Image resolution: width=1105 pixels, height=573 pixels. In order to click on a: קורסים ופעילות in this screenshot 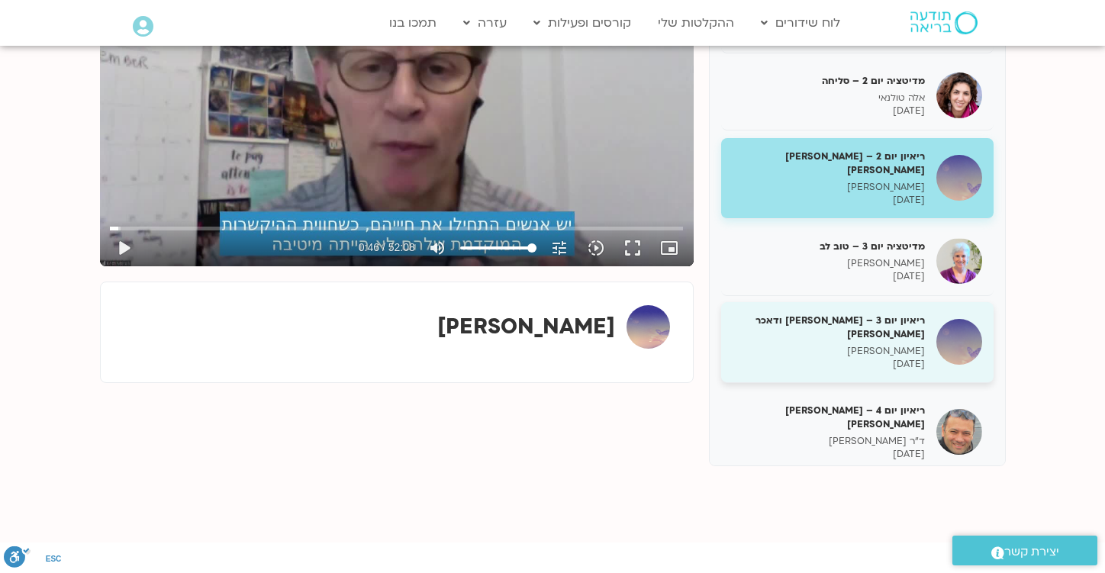, I will do `click(582, 23)`.